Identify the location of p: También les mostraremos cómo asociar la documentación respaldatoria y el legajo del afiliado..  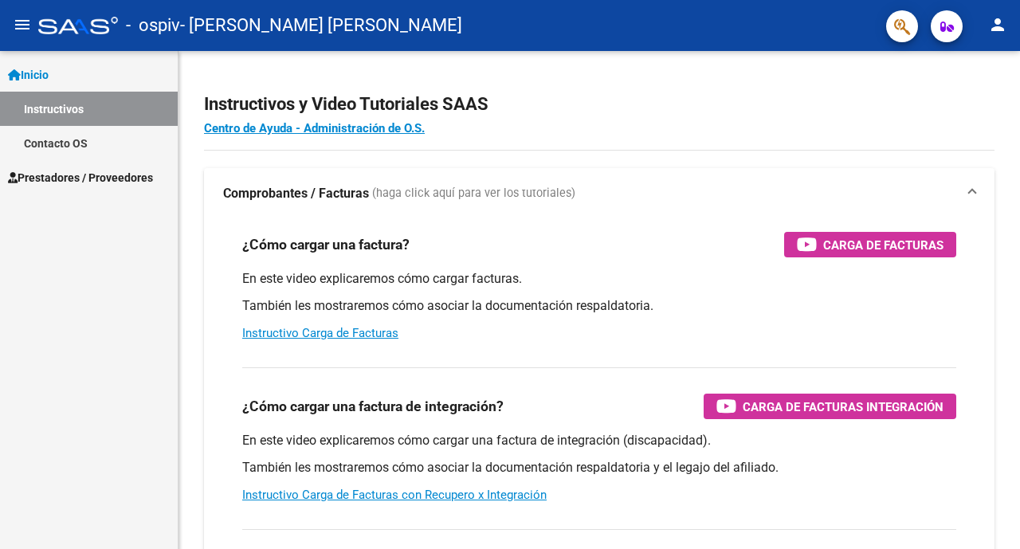
(599, 468).